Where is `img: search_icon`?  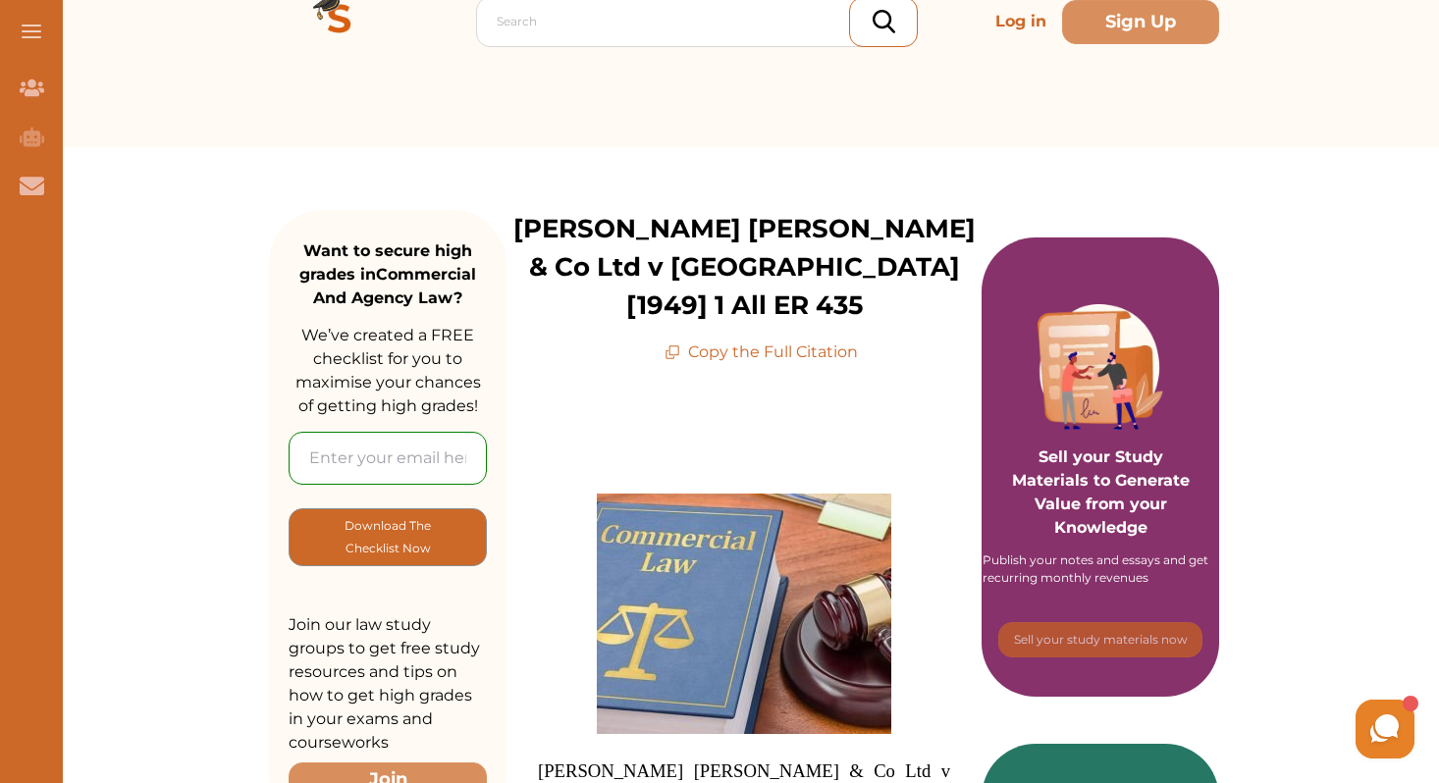 img: search_icon is located at coordinates (883, 22).